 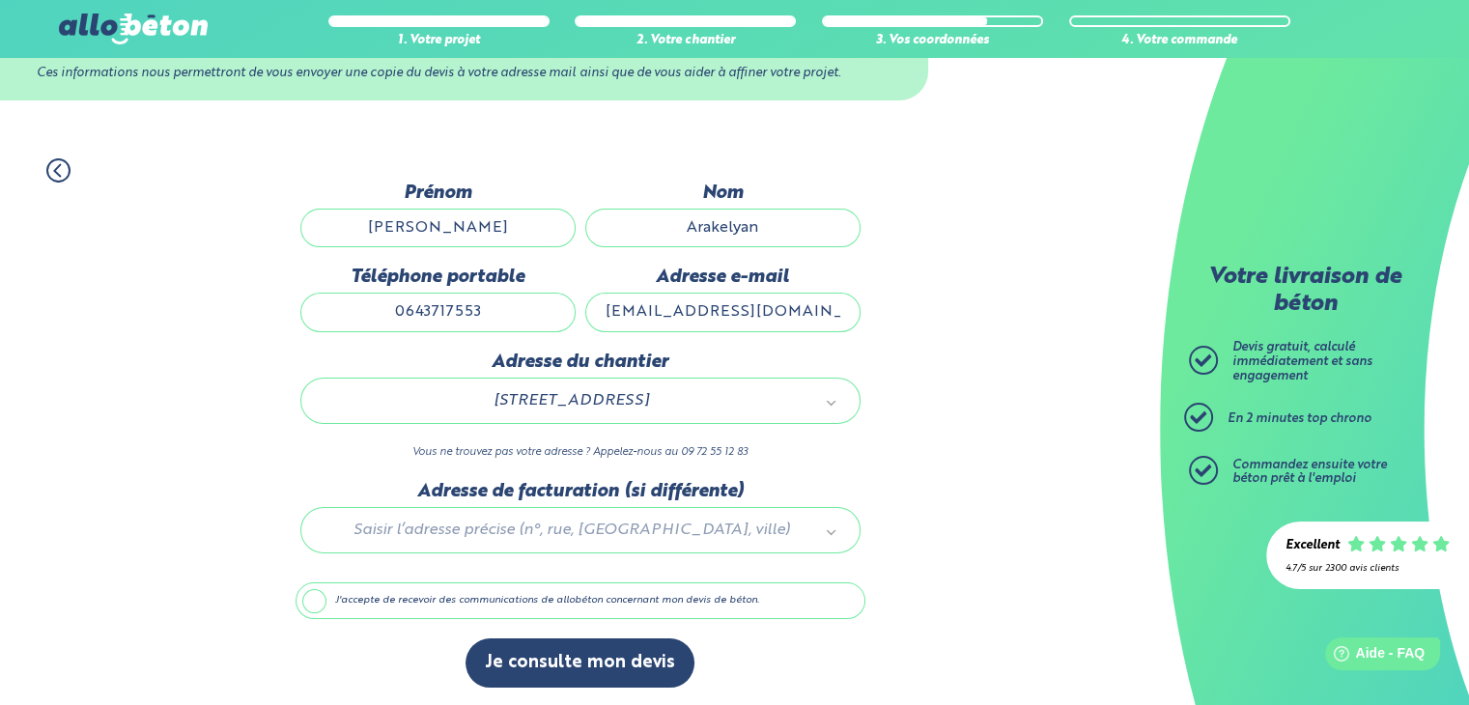 I want to click on p: Vous ne trouvez pas votre adresse ? Appelez-nous au 09 72 55 12 83, so click(x=580, y=452).